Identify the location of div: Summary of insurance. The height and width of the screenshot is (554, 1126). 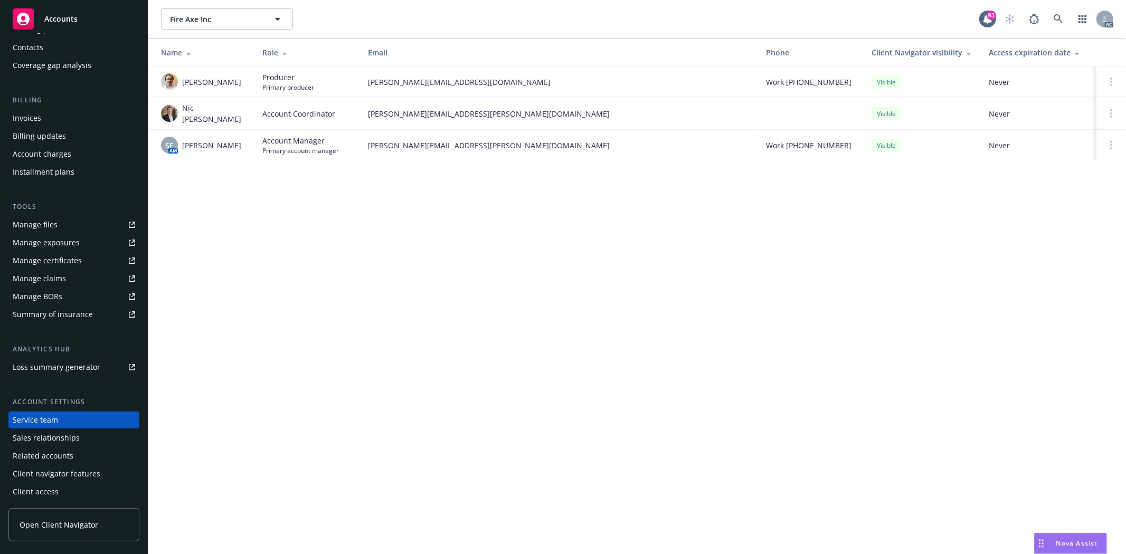
(53, 315).